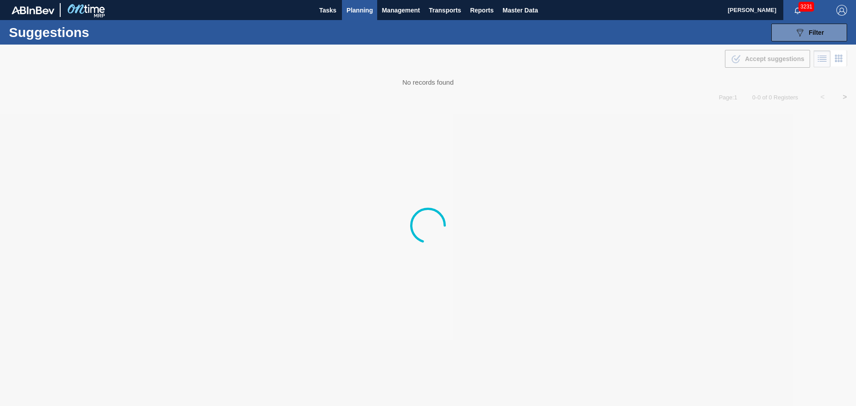  What do you see at coordinates (842, 10) in the screenshot?
I see `img: Logout` at bounding box center [842, 10].